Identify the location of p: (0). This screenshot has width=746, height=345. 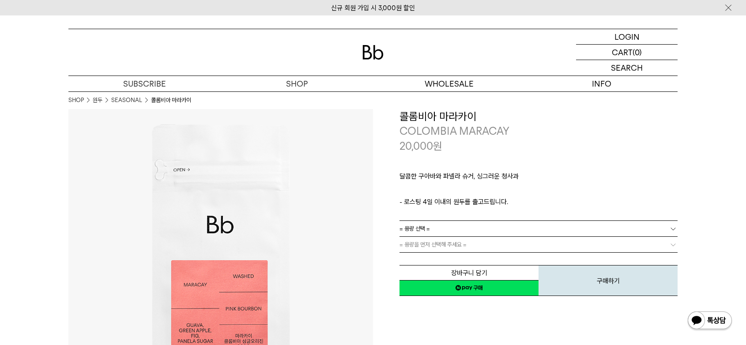
(637, 52).